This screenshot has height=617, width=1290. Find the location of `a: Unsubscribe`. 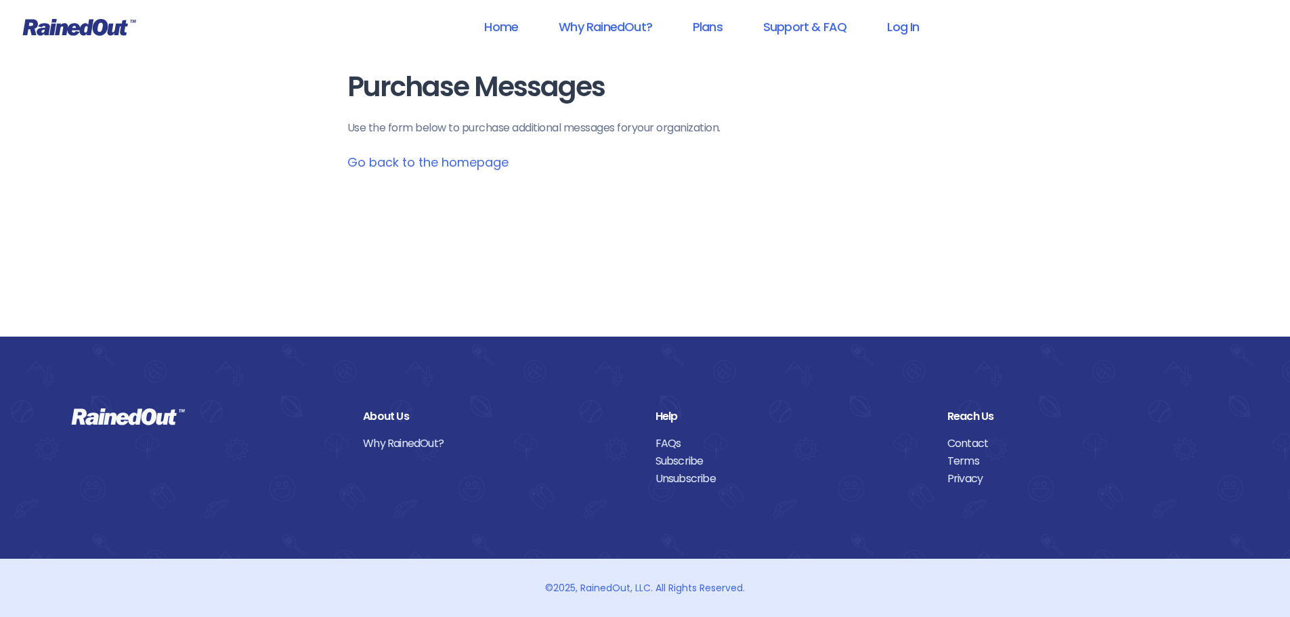

a: Unsubscribe is located at coordinates (791, 479).